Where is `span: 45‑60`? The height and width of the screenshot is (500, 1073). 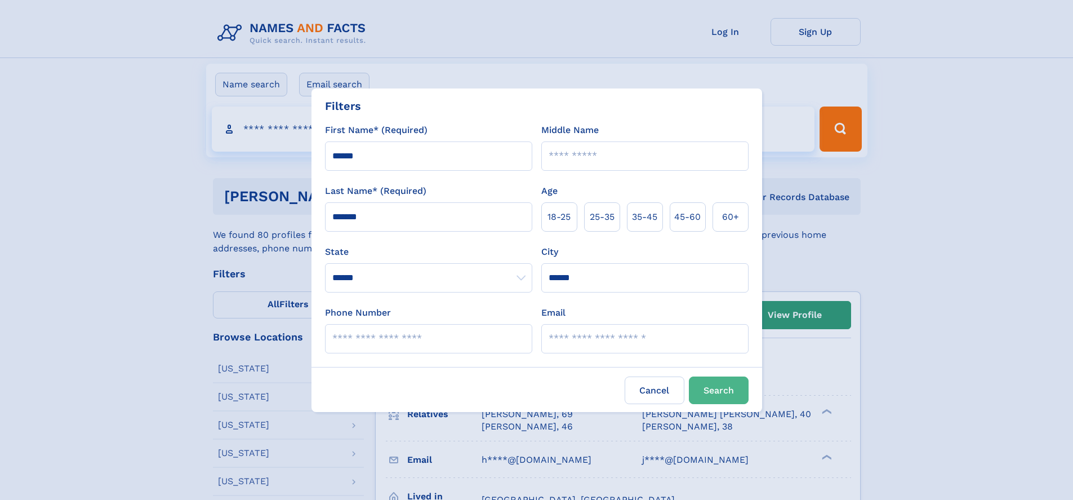 span: 45‑60 is located at coordinates (687, 217).